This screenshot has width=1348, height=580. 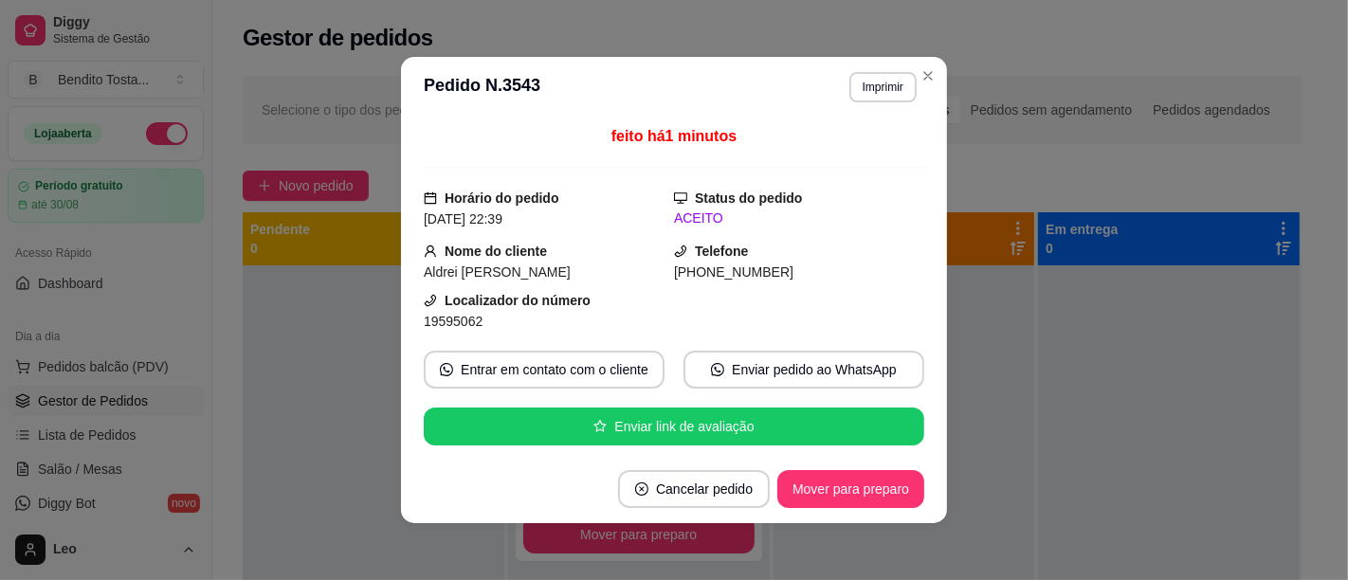 What do you see at coordinates (721, 251) in the screenshot?
I see `strong: Telefone` at bounding box center [721, 251].